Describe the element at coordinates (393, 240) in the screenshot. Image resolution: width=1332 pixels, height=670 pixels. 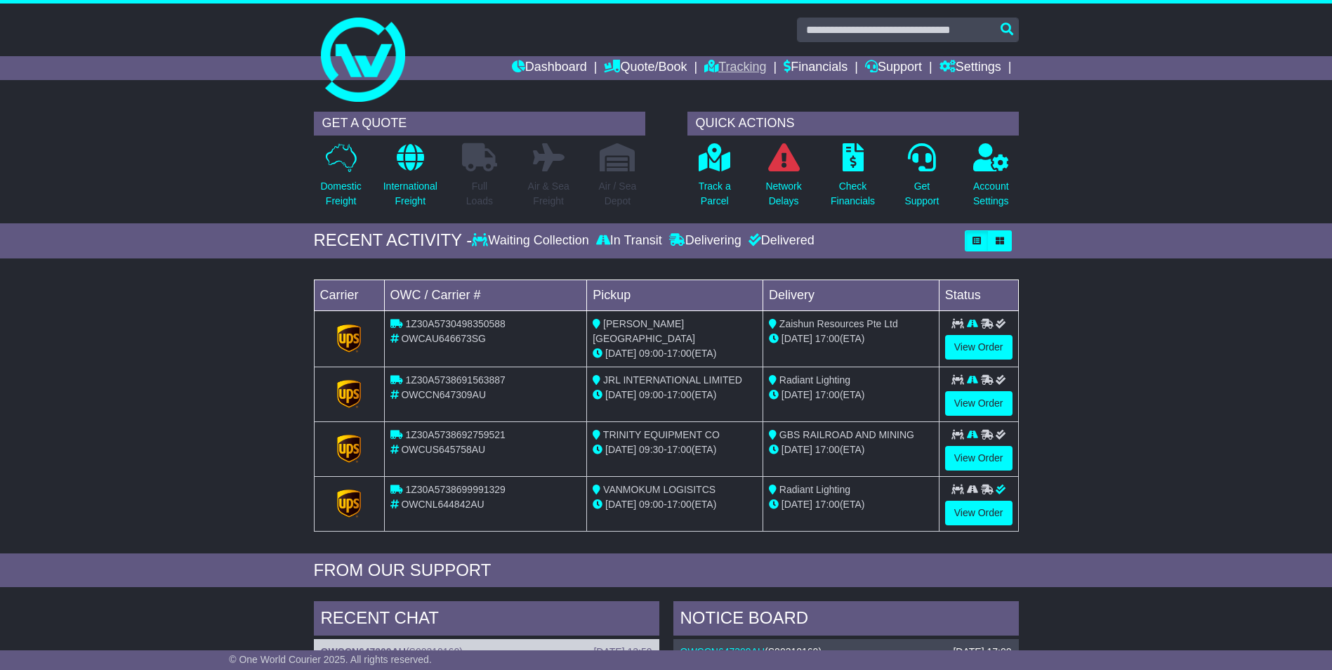
I see `div: RECENT ACTIVITY -` at that location.